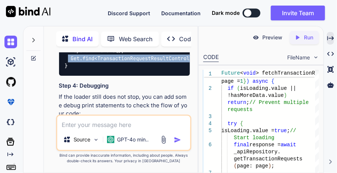 This screenshot has width=337, height=173. Describe the element at coordinates (211, 58) in the screenshot. I see `div: CODE` at that location.